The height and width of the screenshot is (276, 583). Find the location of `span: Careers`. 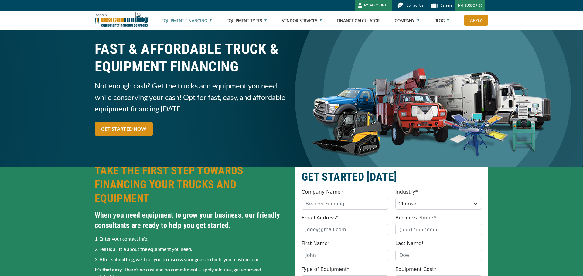

span: Careers is located at coordinates (446, 5).